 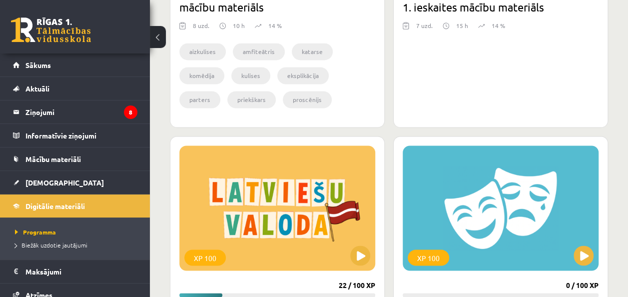 I want to click on p: 10 h, so click(x=239, y=25).